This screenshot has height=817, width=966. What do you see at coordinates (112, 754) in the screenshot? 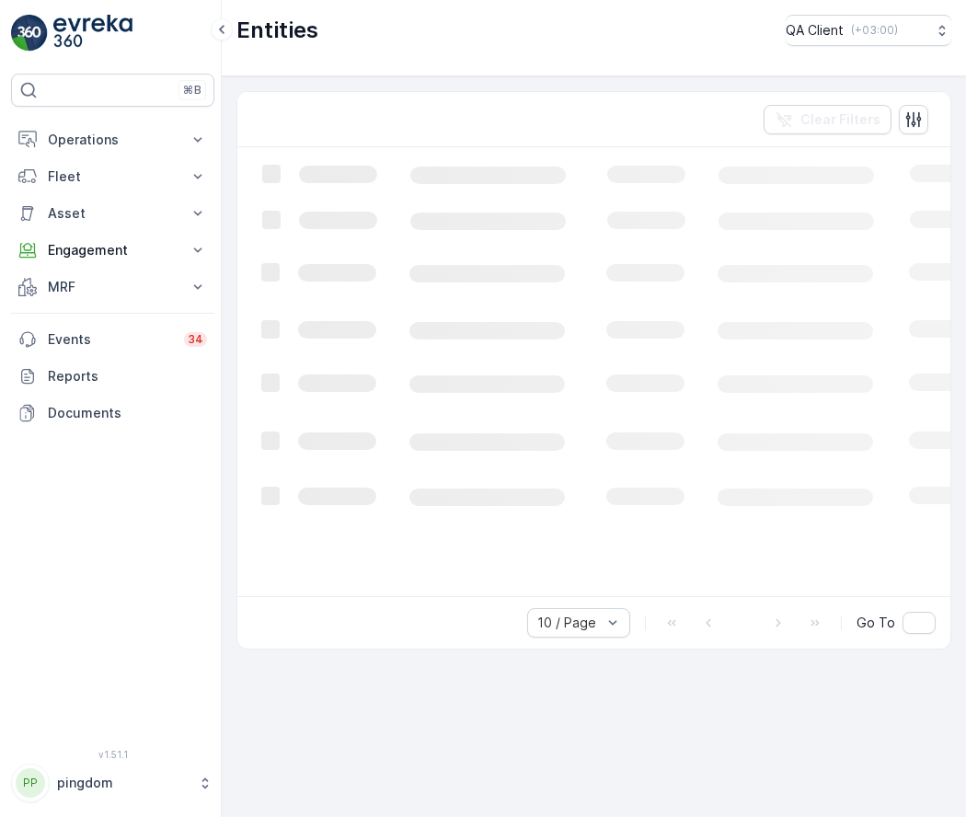
I see `span: v 1.51.1` at bounding box center [112, 754].